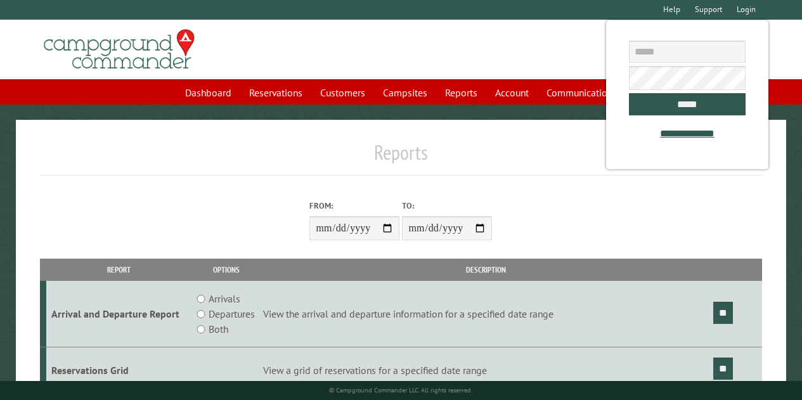 Image resolution: width=802 pixels, height=400 pixels. Describe the element at coordinates (405, 93) in the screenshot. I see `a: Campsites` at that location.